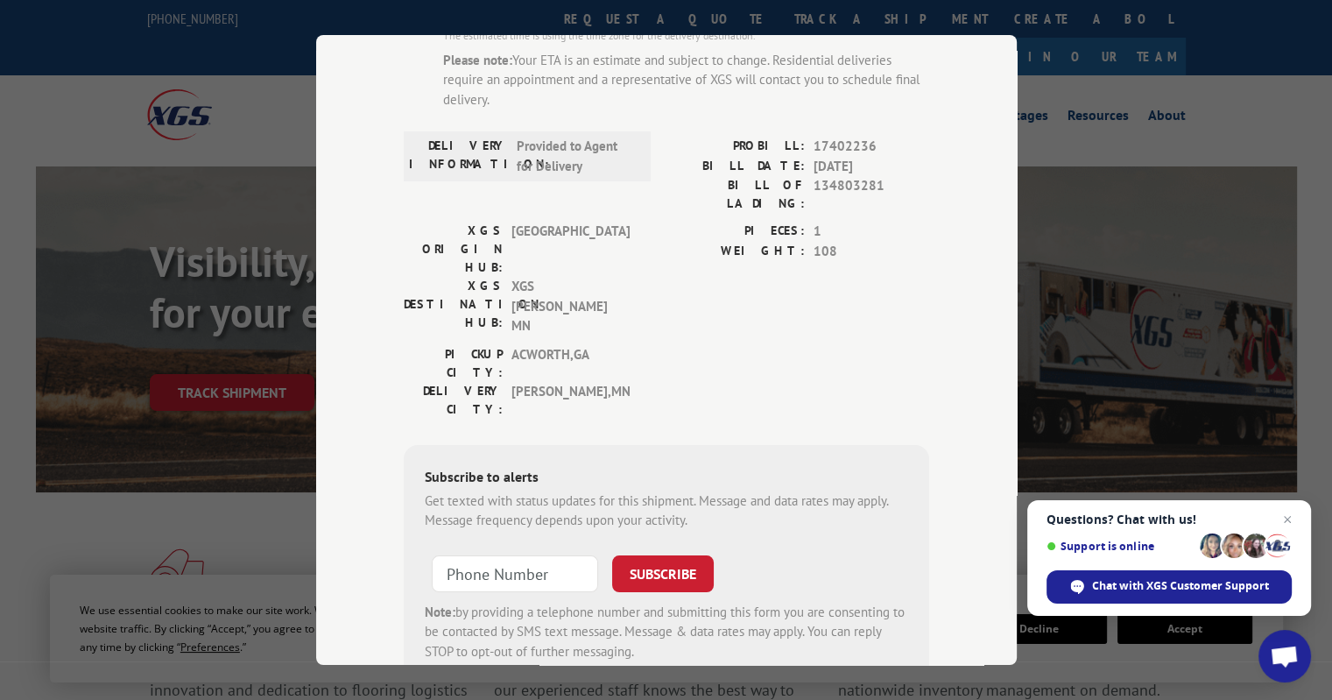 Image resolution: width=1332 pixels, height=700 pixels. What do you see at coordinates (1169, 519) in the screenshot?
I see `span: Questions? Chat with us!` at bounding box center [1169, 519].